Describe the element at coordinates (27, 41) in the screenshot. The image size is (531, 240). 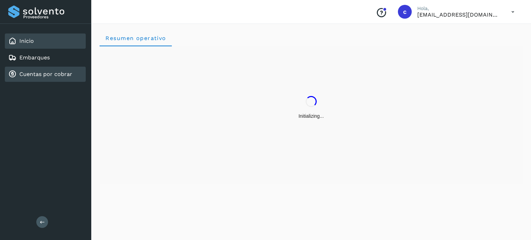
I see `a: Inicio` at that location.